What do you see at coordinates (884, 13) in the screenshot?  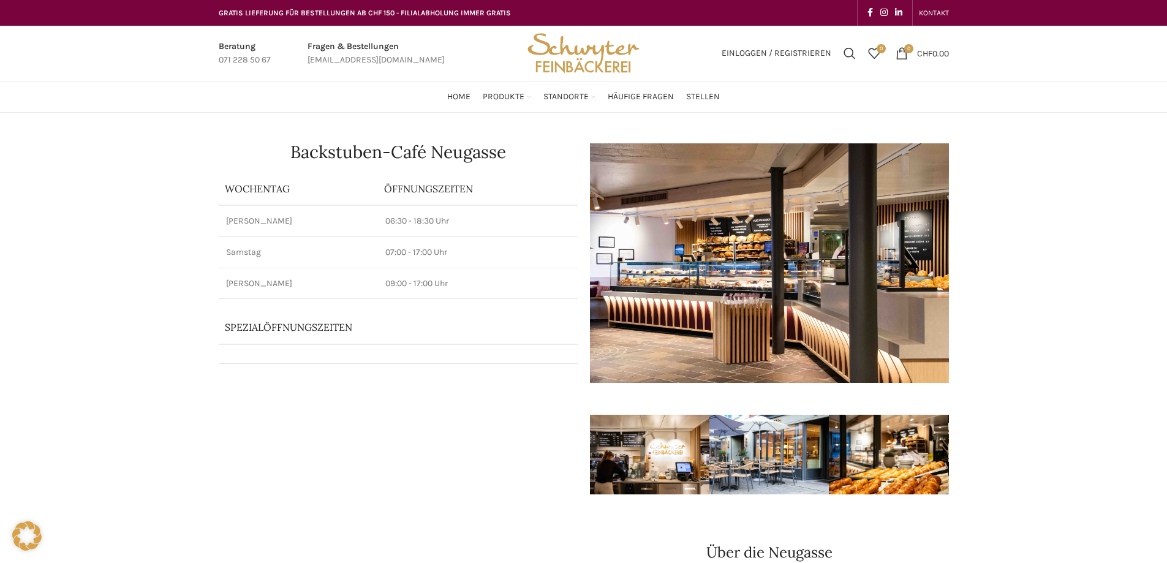 I see `a: Instagram social link` at bounding box center [884, 13].